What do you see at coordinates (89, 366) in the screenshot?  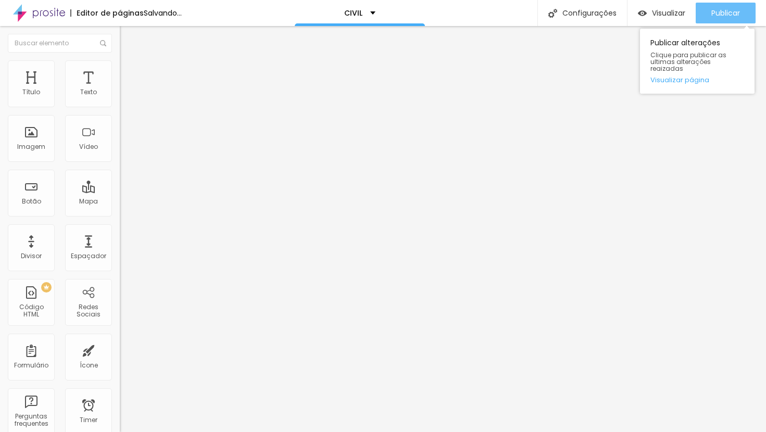 I see `div: Ícone` at bounding box center [89, 366].